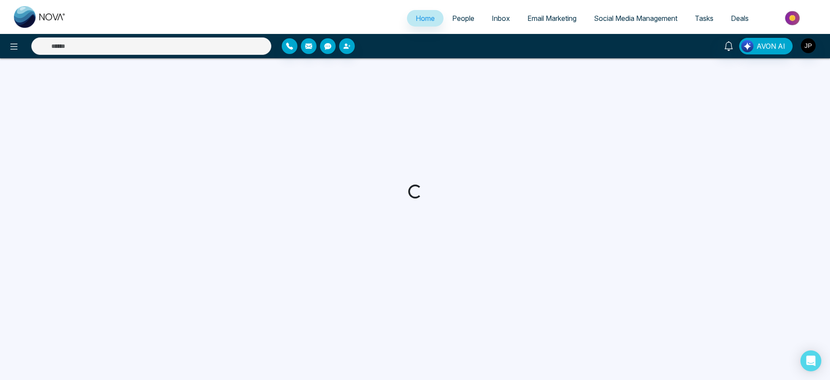 This screenshot has width=830, height=380. I want to click on a: Social Media Management, so click(636, 18).